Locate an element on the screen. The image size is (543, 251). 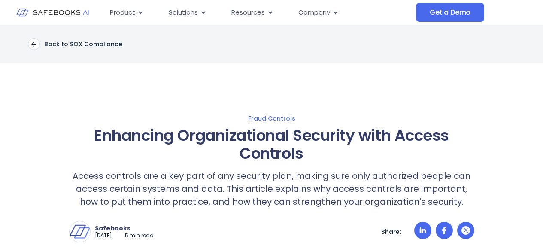
nav: Menu is located at coordinates (259, 12).